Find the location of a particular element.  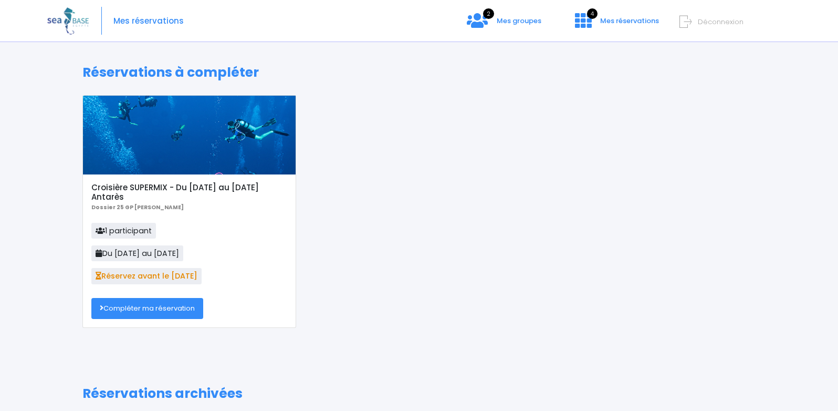

span: 1 participant is located at coordinates (123, 230).